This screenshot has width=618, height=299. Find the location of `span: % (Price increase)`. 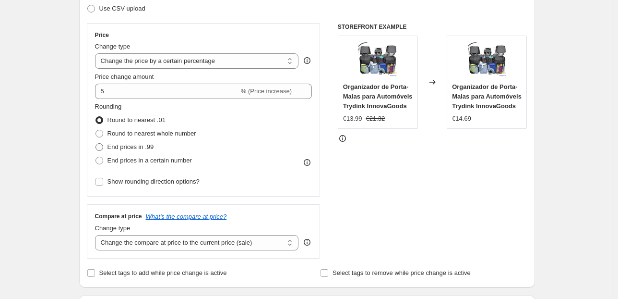

span: % (Price increase) is located at coordinates (266, 91).